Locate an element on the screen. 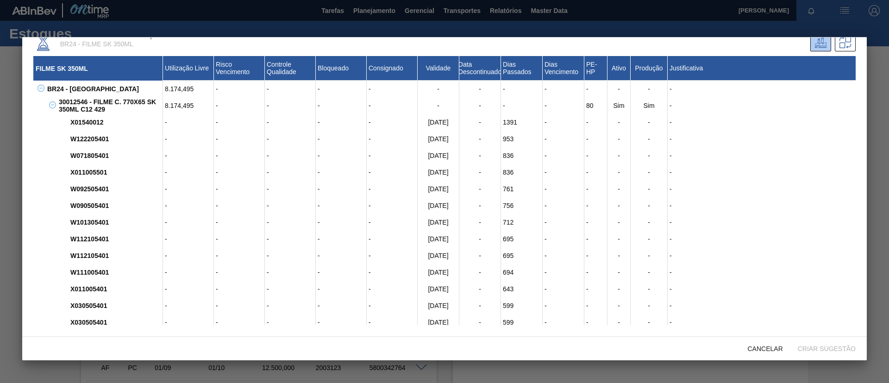  button: Criar sugestão is located at coordinates (827, 348).